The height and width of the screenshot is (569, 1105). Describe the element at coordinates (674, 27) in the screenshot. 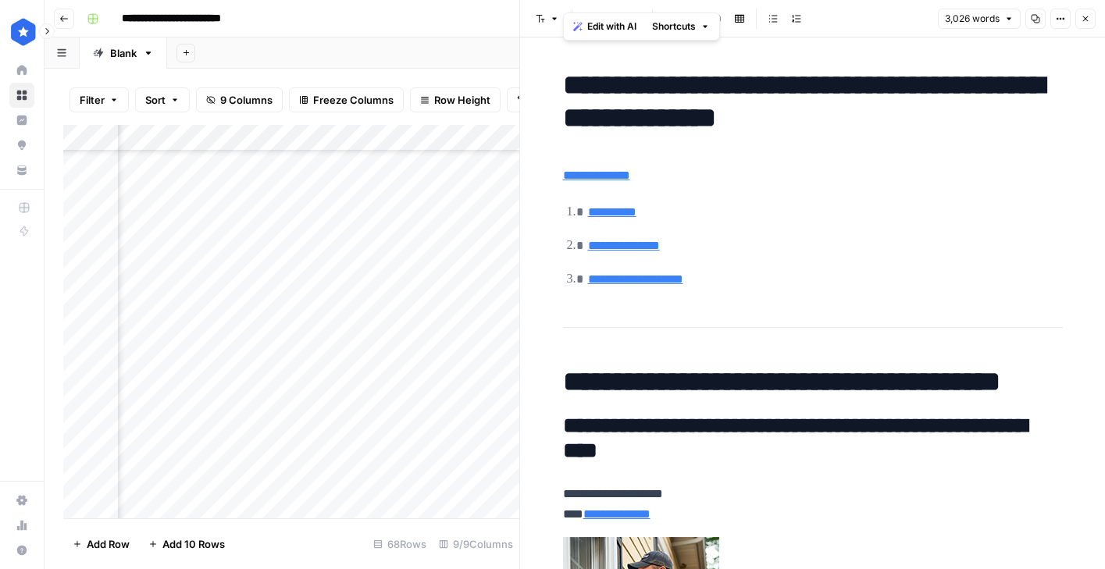

I see `span: Shortcuts` at that location.